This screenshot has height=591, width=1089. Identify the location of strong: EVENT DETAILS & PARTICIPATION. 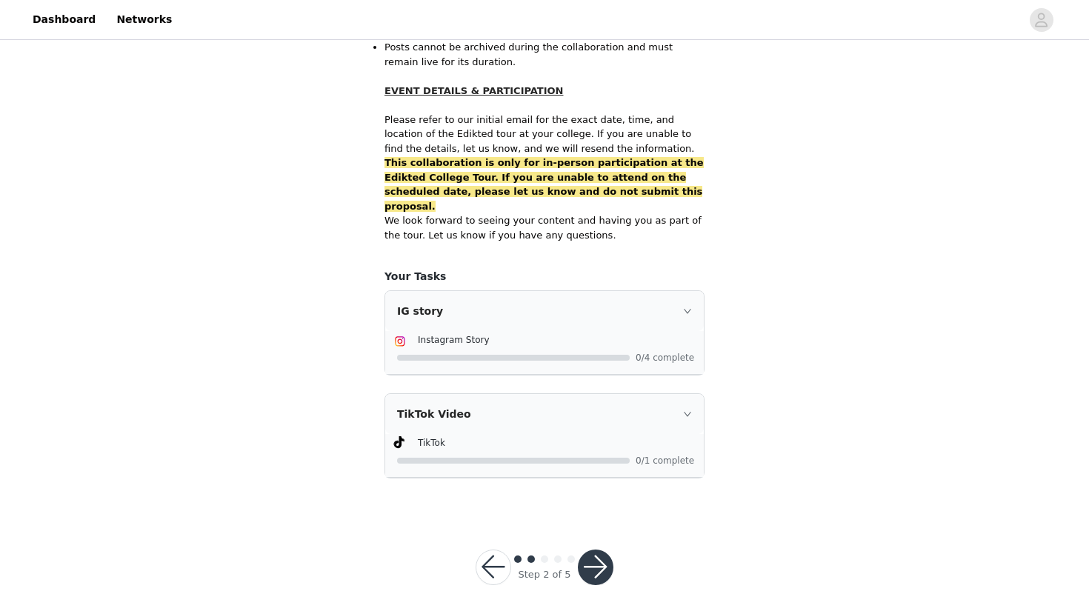
(473, 90).